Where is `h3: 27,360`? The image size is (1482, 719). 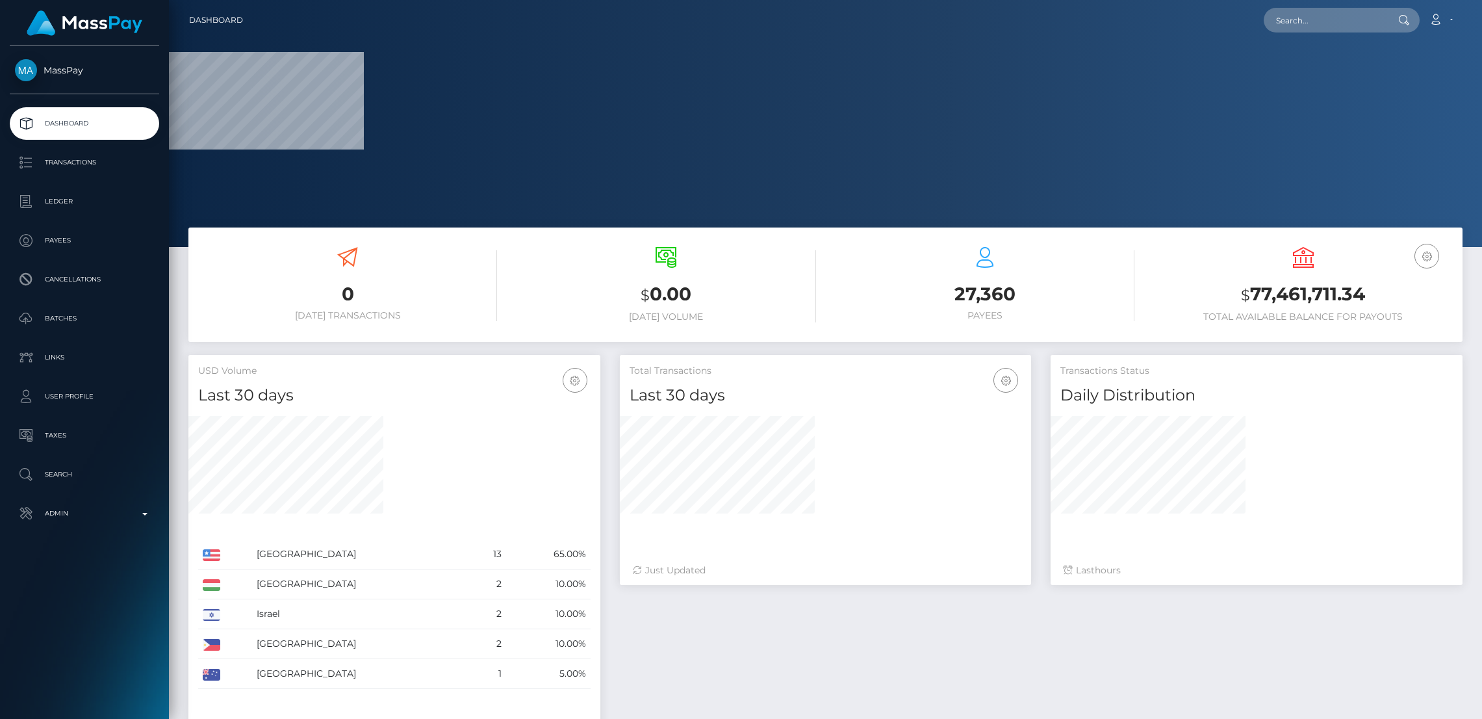
h3: 27,360 is located at coordinates (985, 294).